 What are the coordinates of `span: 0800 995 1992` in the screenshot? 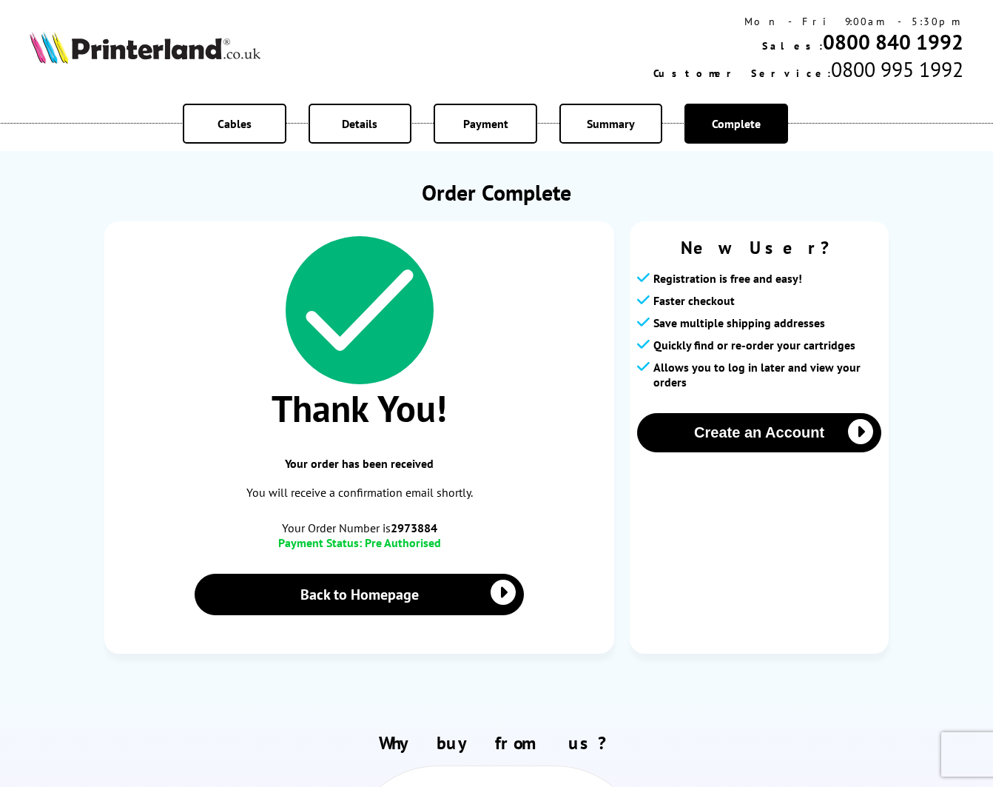 It's located at (897, 69).